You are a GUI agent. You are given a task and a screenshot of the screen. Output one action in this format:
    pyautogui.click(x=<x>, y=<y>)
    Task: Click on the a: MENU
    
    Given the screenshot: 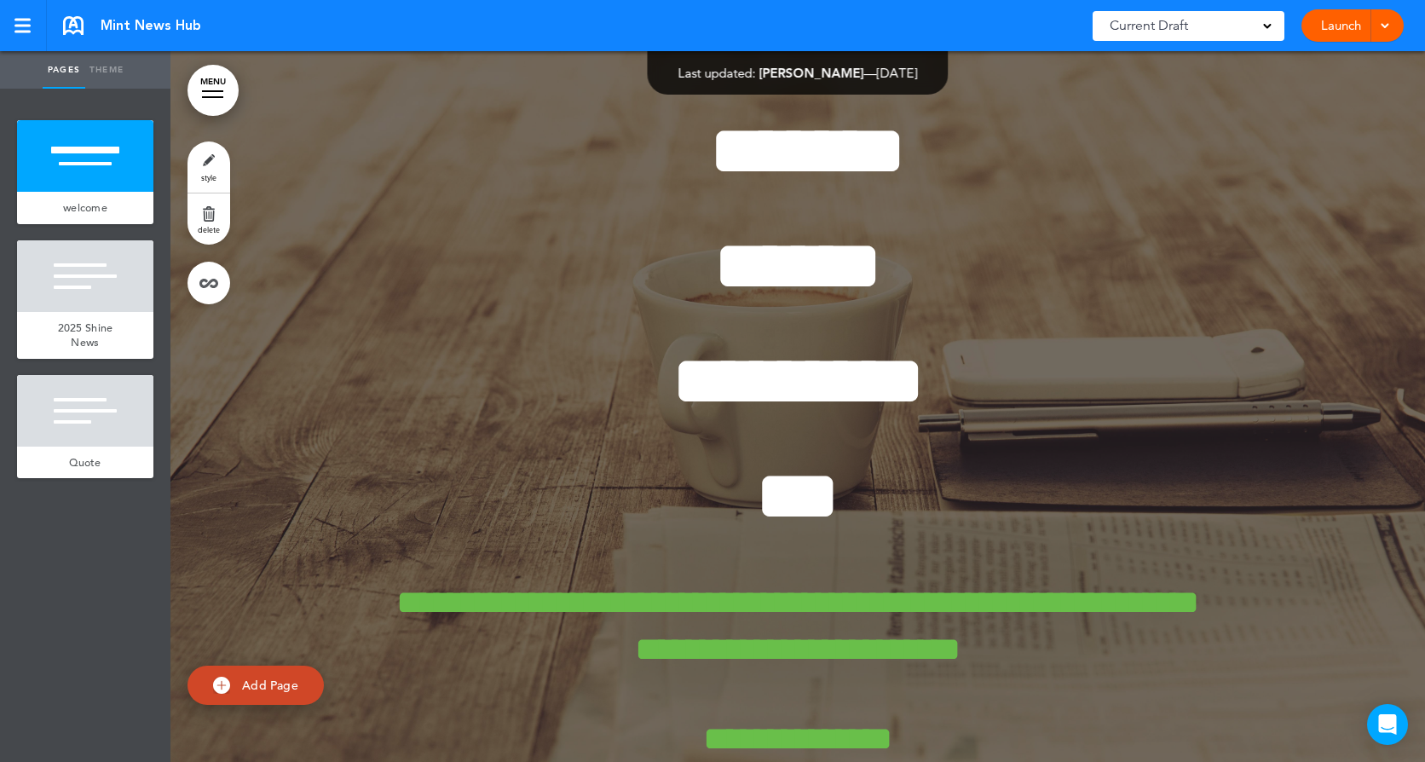 What is the action you would take?
    pyautogui.click(x=213, y=90)
    